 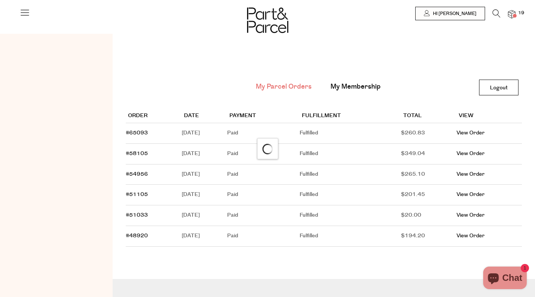 What do you see at coordinates (137, 133) in the screenshot?
I see `a: #65093` at bounding box center [137, 133].